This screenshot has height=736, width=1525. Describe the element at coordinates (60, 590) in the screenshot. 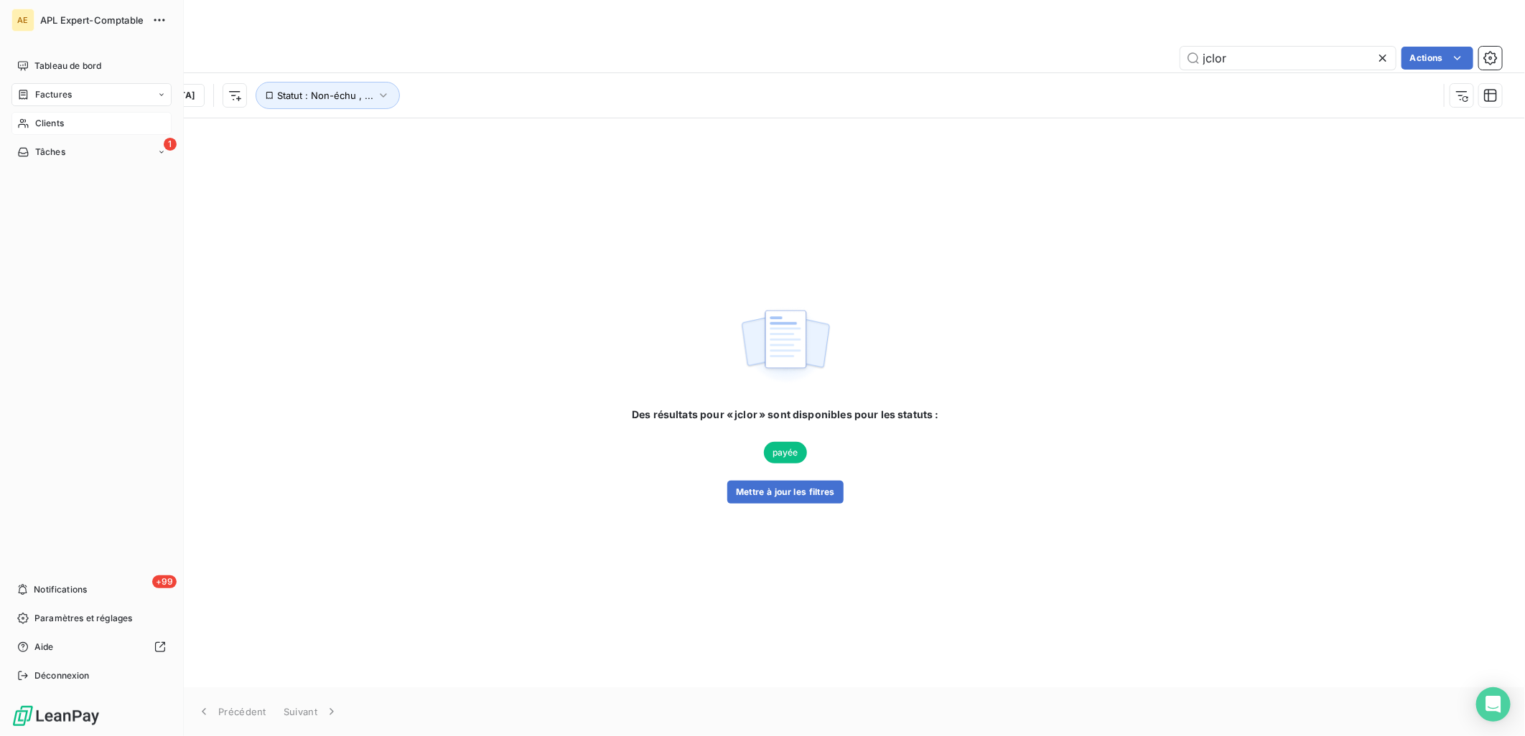

I see `span: Notifications` at that location.